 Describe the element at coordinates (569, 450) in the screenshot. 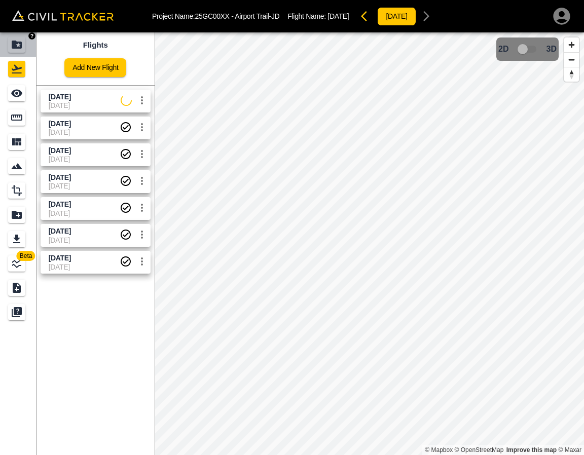

I see `a: Maxar` at that location.